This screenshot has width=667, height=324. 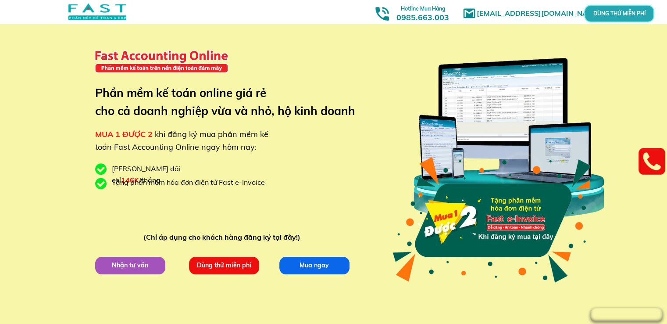 I want to click on p: Dùng thử miễn phí, so click(x=224, y=265).